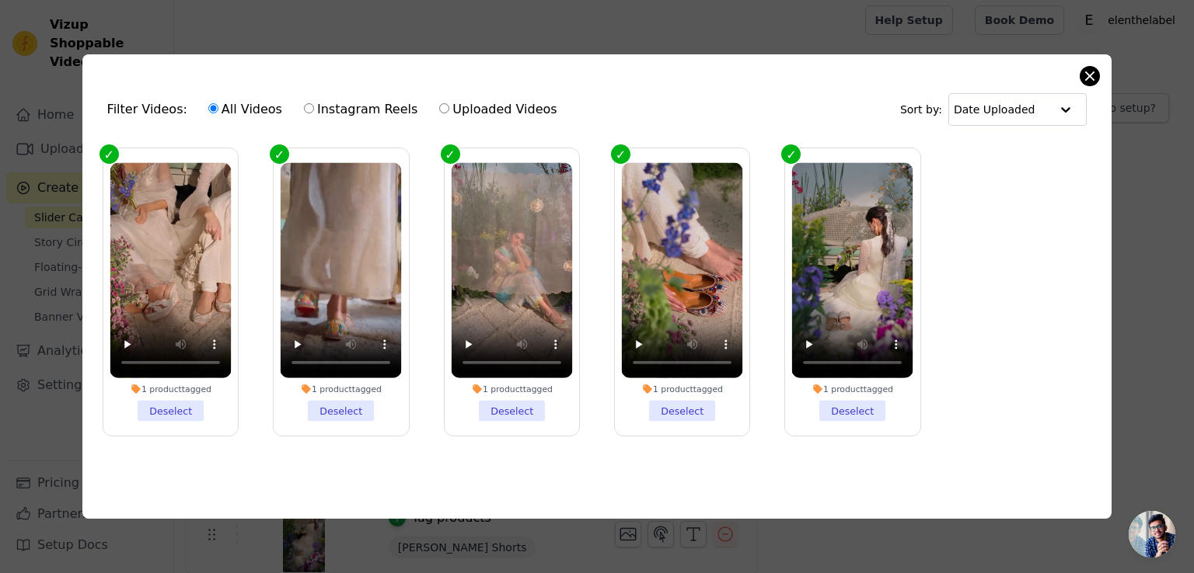  Describe the element at coordinates (361, 110) in the screenshot. I see `label: Instagram Reels` at that location.